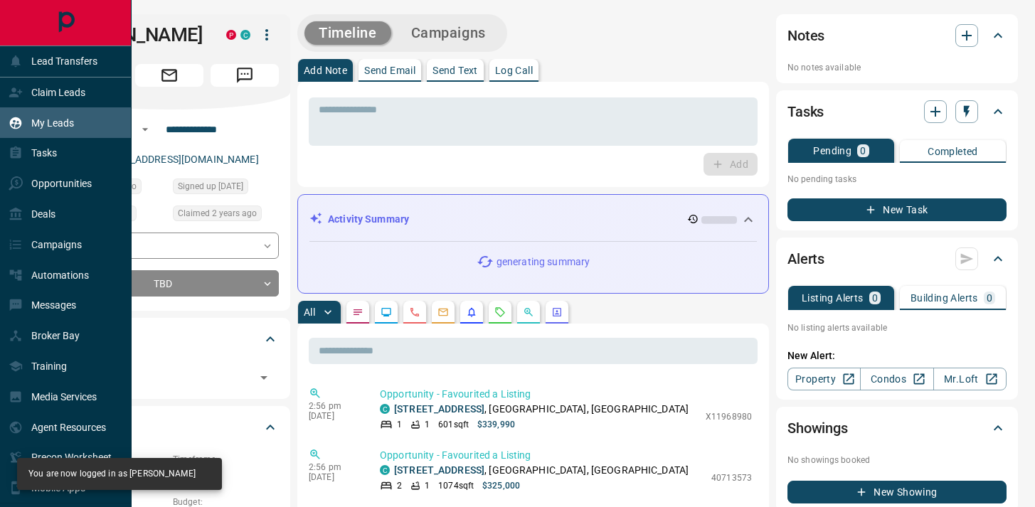 This screenshot has width=1035, height=507. What do you see at coordinates (897, 210) in the screenshot?
I see `button: New Task` at bounding box center [897, 210].